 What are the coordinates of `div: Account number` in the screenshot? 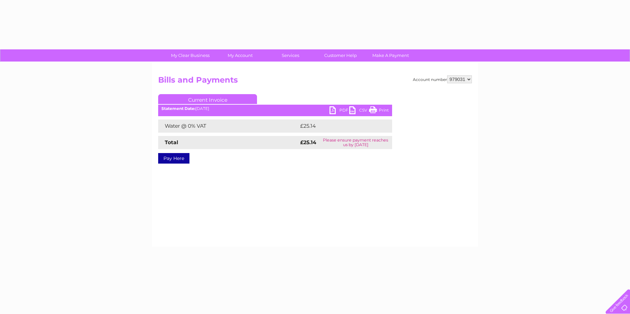 It's located at (442, 79).